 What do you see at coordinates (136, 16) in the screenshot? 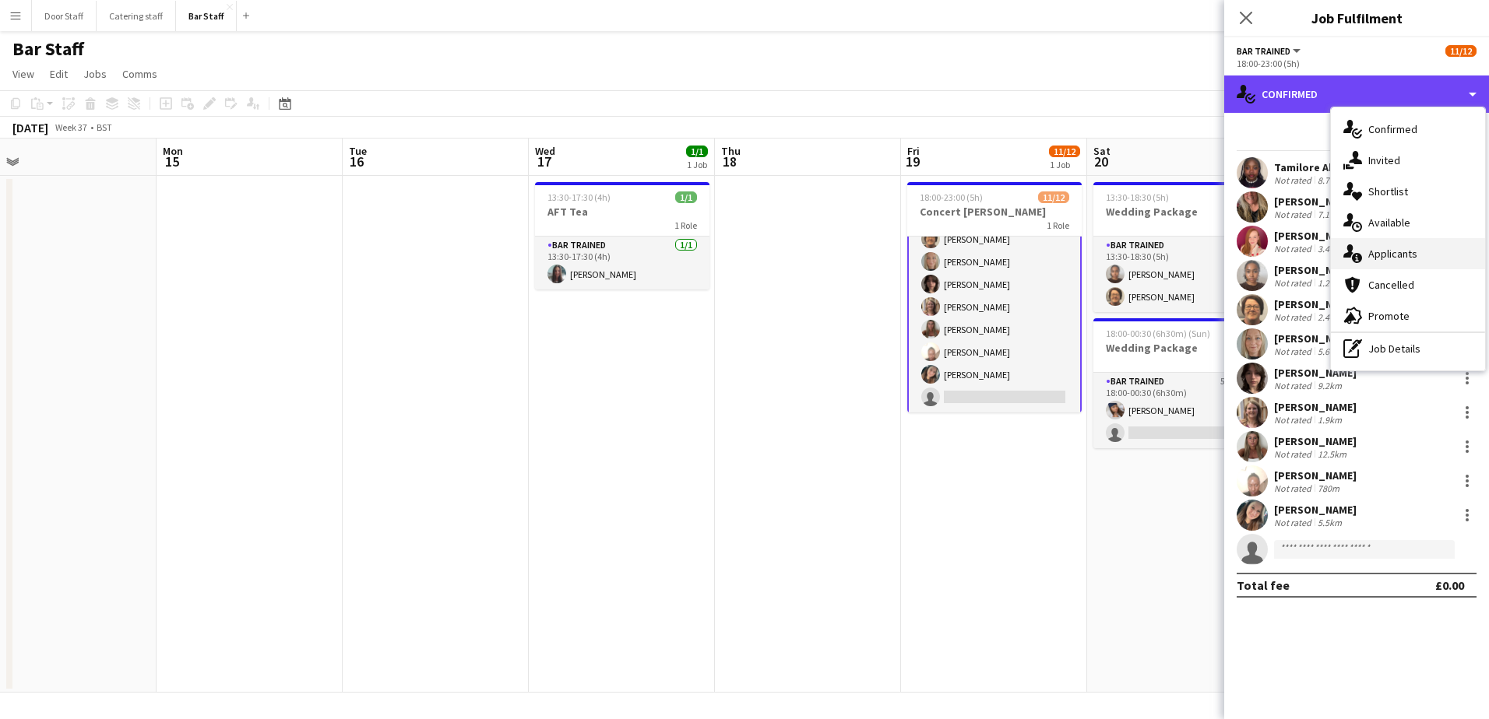
I see `button: Catering staff` at bounding box center [136, 16].